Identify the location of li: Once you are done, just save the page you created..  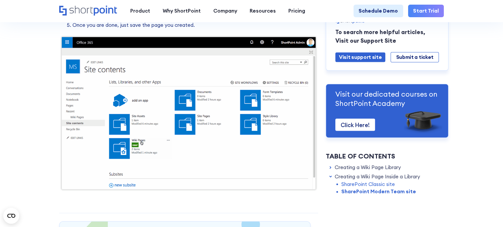
(195, 25).